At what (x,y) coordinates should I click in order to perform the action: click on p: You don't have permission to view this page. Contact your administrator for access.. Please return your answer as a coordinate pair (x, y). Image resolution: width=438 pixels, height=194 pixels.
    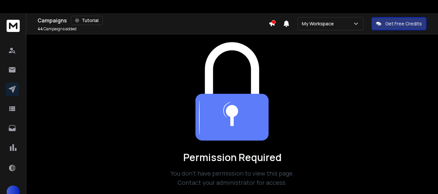
    Looking at the image, I should click on (232, 178).